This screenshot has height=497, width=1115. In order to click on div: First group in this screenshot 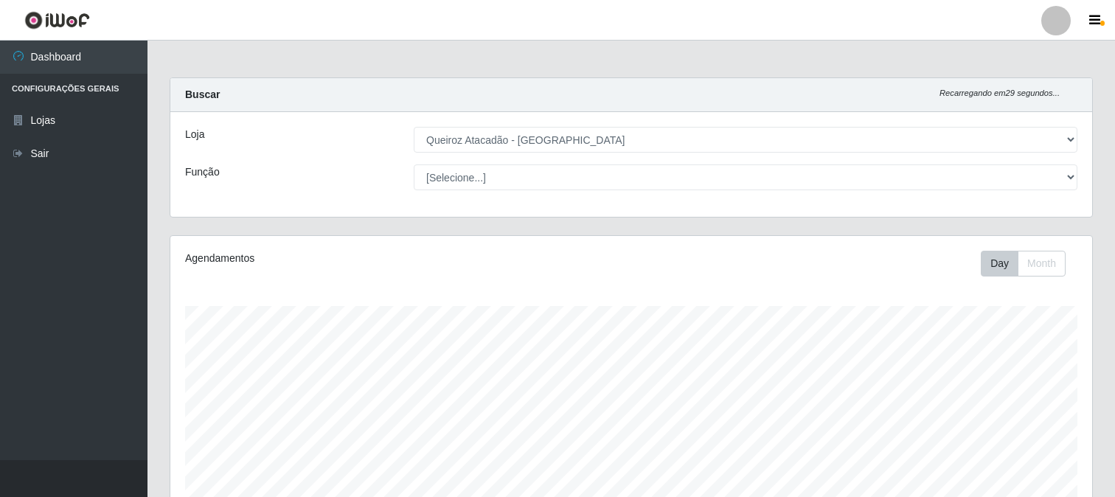, I will do `click(1023, 263)`.